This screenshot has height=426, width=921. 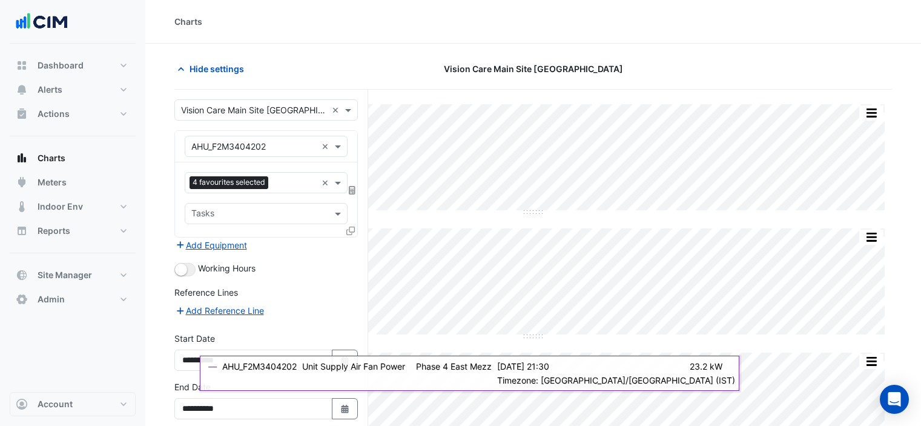 What do you see at coordinates (211, 245) in the screenshot?
I see `button: Add Equipment` at bounding box center [211, 245].